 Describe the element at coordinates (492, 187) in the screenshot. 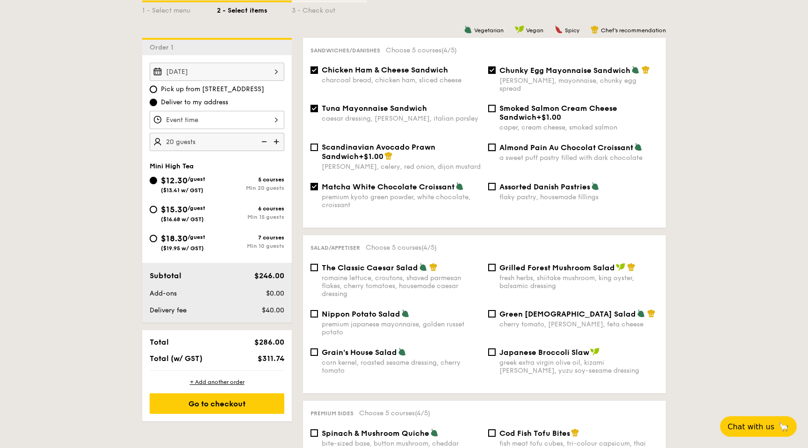

I see `input: Assorted Danish Pastriesflaky pastry, housemade fillings` at that location.